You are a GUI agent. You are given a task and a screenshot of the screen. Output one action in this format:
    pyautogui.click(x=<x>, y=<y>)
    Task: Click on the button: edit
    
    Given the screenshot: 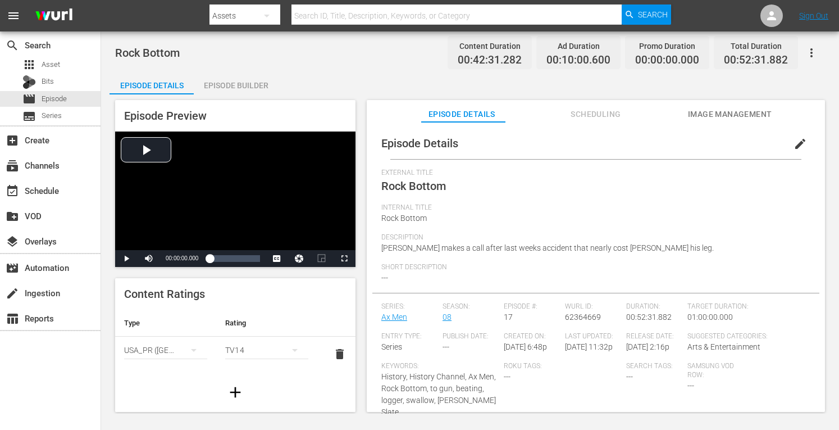 What is the action you would take?
    pyautogui.click(x=800, y=144)
    